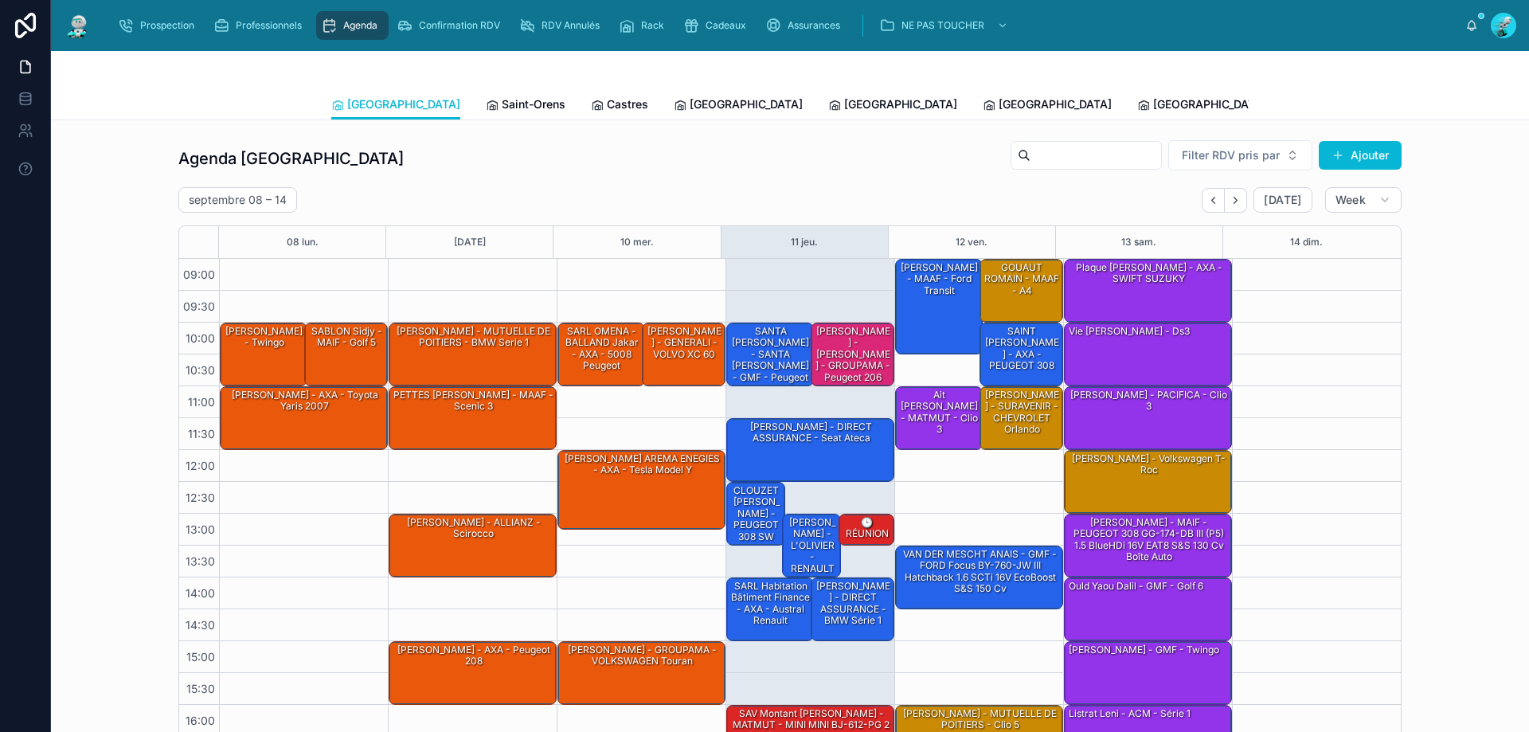  Describe the element at coordinates (452, 25) in the screenshot. I see `a: Confirmation RDV` at that location.